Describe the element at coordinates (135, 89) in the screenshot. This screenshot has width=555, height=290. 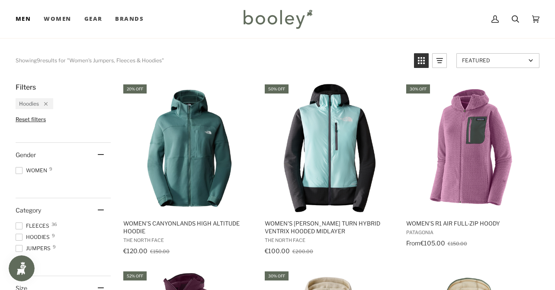
I see `div: 20% off` at that location.